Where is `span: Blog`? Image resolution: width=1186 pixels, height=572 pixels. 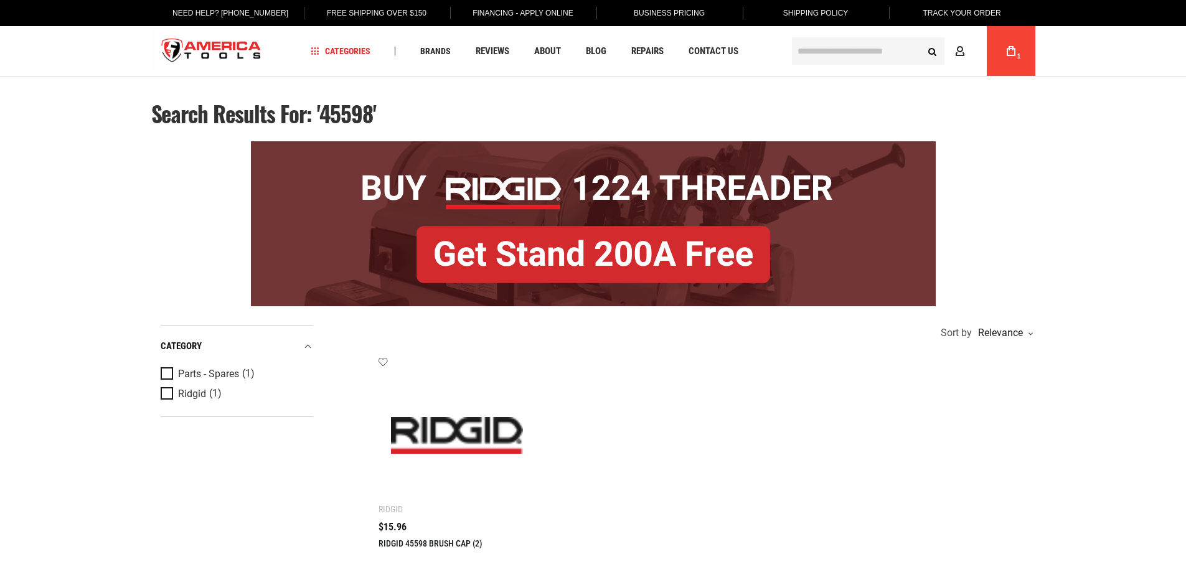 span: Blog is located at coordinates (596, 51).